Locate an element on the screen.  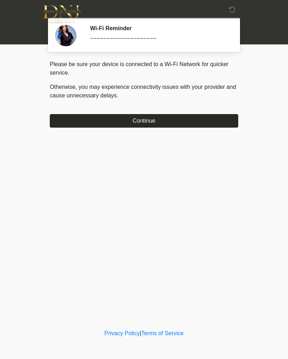
button: Continue is located at coordinates (144, 121).